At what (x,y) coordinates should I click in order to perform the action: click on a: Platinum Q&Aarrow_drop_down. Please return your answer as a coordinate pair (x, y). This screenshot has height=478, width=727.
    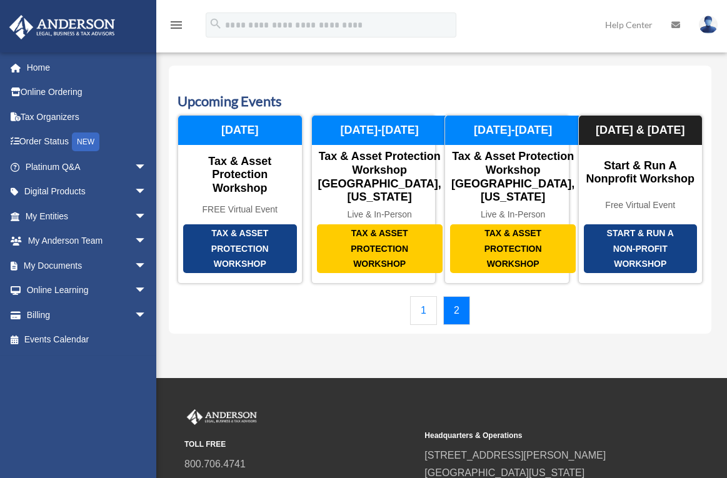
    Looking at the image, I should click on (87, 167).